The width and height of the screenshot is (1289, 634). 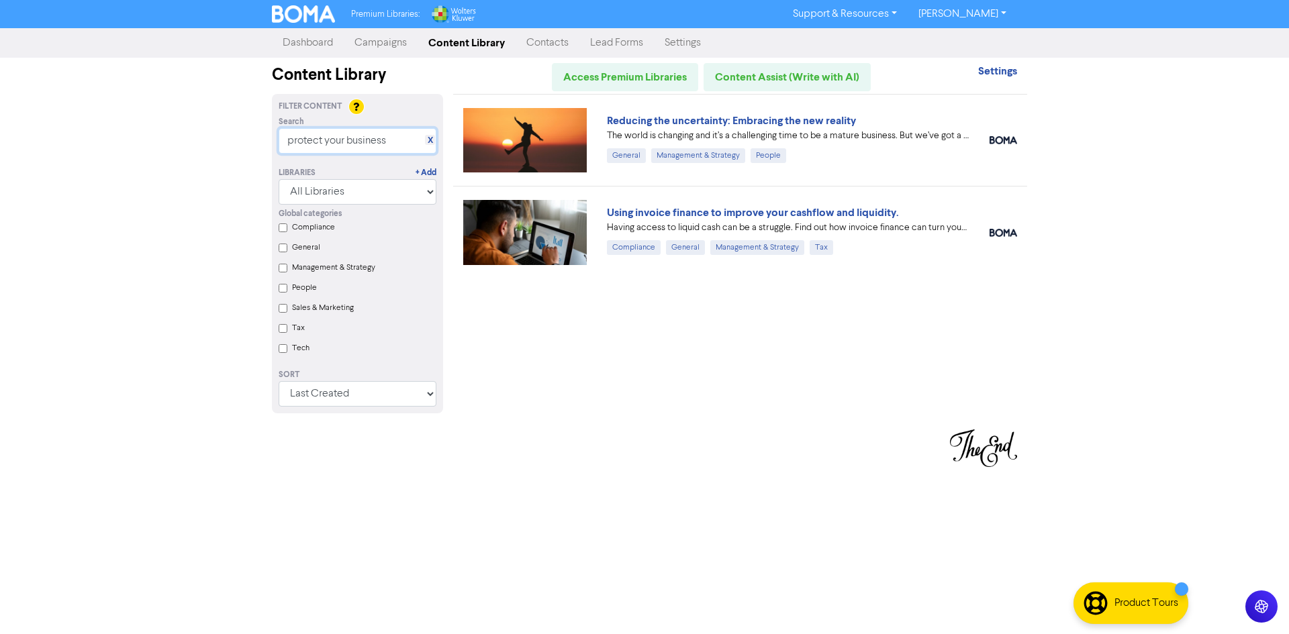 What do you see at coordinates (787, 77) in the screenshot?
I see `a: Content Assist (Write with AI)` at bounding box center [787, 77].